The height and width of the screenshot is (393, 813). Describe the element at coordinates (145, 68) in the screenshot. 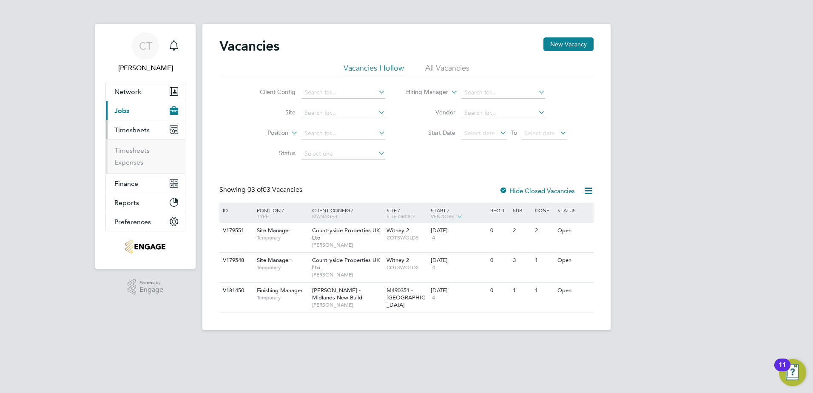

I see `span: Chloe Taquin` at that location.